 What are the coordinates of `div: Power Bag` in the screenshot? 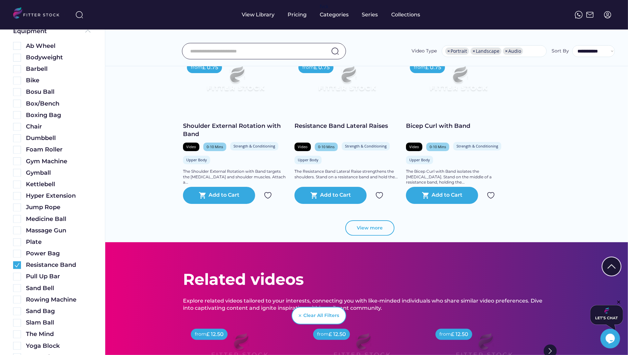 It's located at (59, 254).